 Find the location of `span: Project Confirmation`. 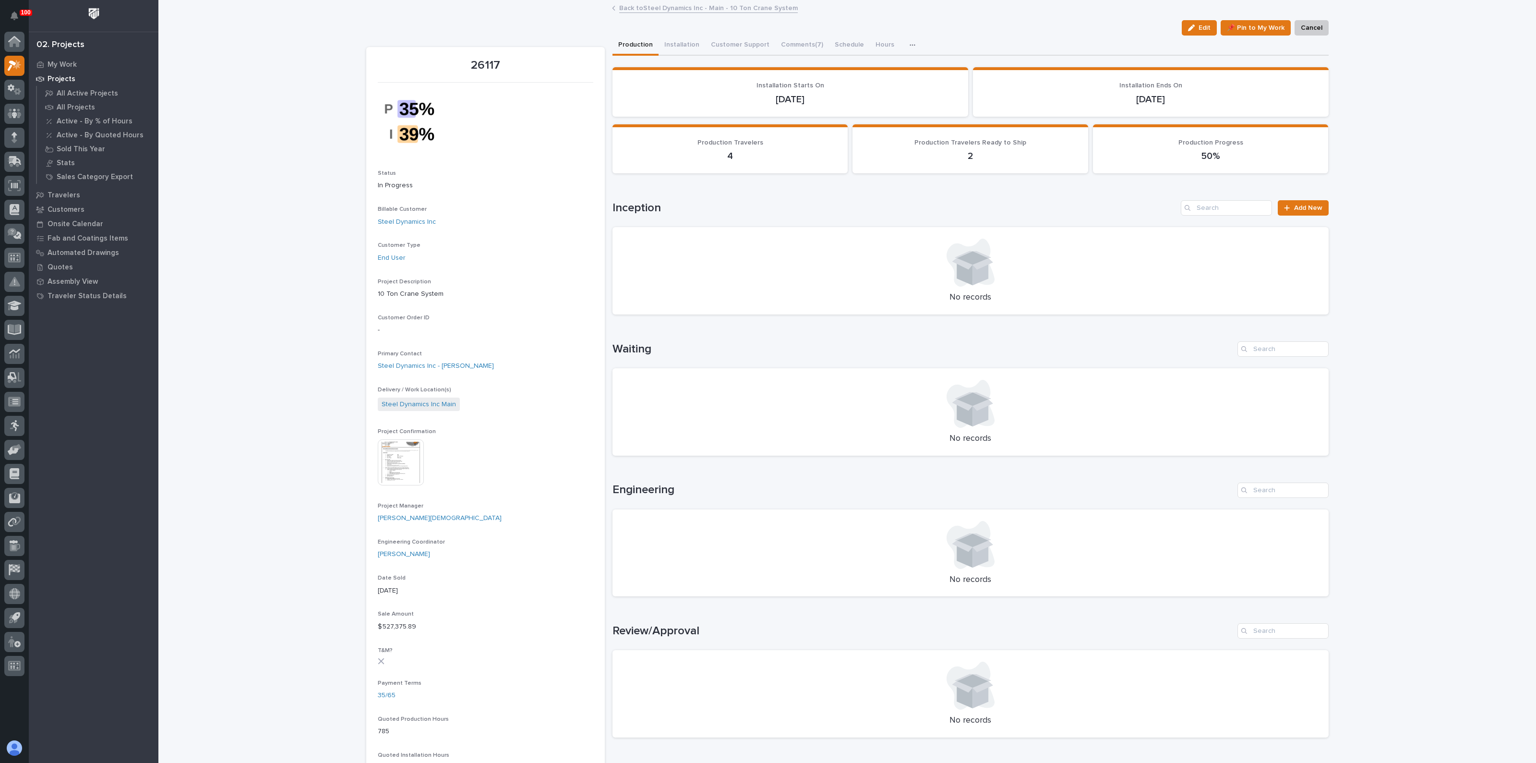

span: Project Confirmation is located at coordinates (406, 431).